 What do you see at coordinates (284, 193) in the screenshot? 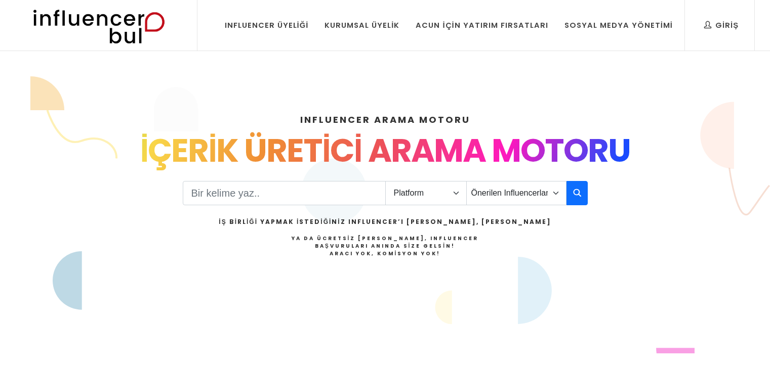
I see `input: Search` at bounding box center [284, 193].